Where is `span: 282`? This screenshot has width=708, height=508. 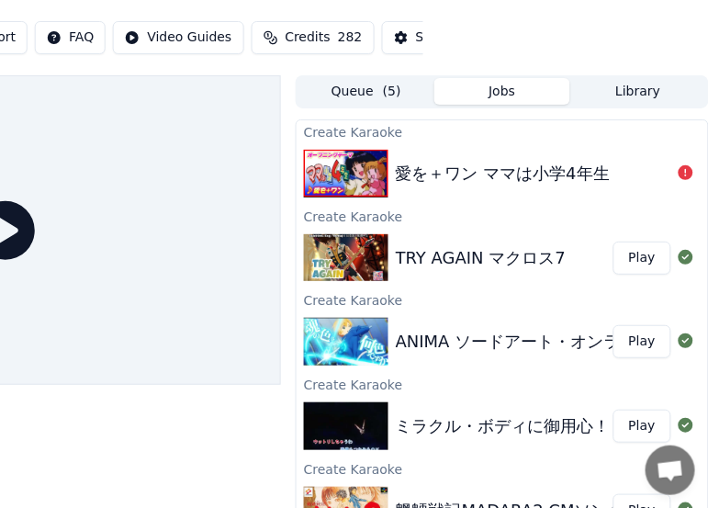 span: 282 is located at coordinates (350, 38).